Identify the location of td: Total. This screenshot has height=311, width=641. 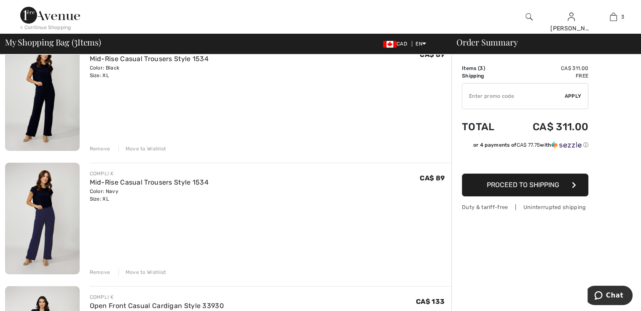
(485, 127).